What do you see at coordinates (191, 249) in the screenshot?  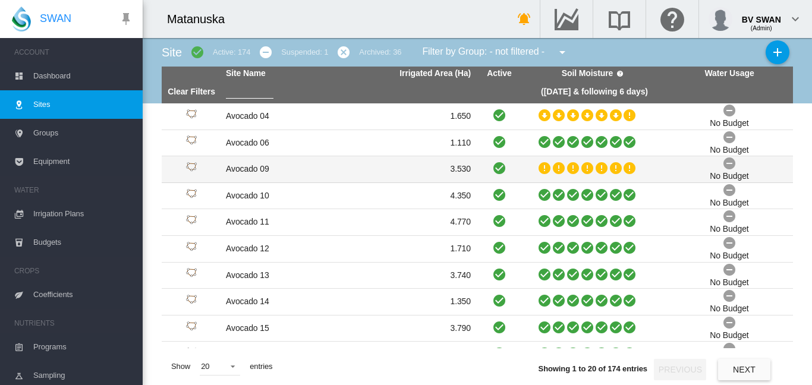 I see `div: Site Id: 17427` at bounding box center [191, 249].